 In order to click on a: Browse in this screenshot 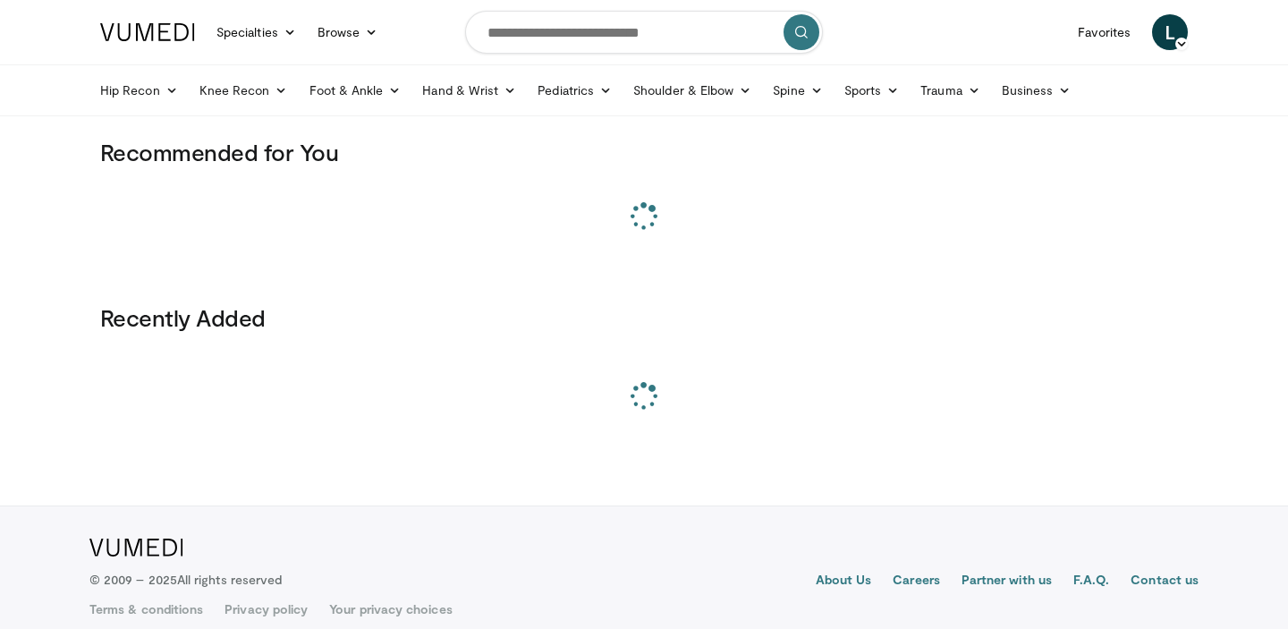, I will do `click(348, 32)`.